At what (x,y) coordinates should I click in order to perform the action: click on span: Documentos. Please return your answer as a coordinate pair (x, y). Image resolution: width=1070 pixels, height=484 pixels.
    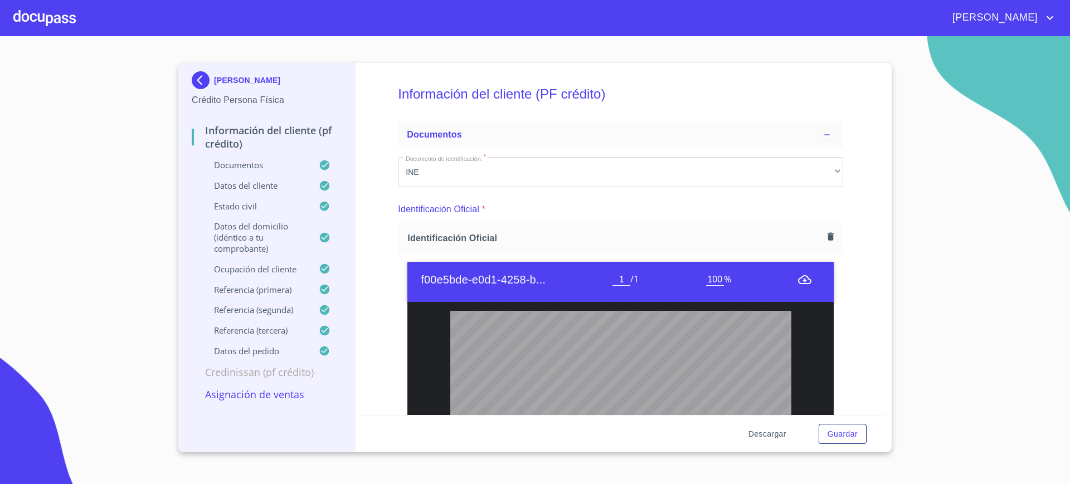
    Looking at the image, I should click on (434, 134).